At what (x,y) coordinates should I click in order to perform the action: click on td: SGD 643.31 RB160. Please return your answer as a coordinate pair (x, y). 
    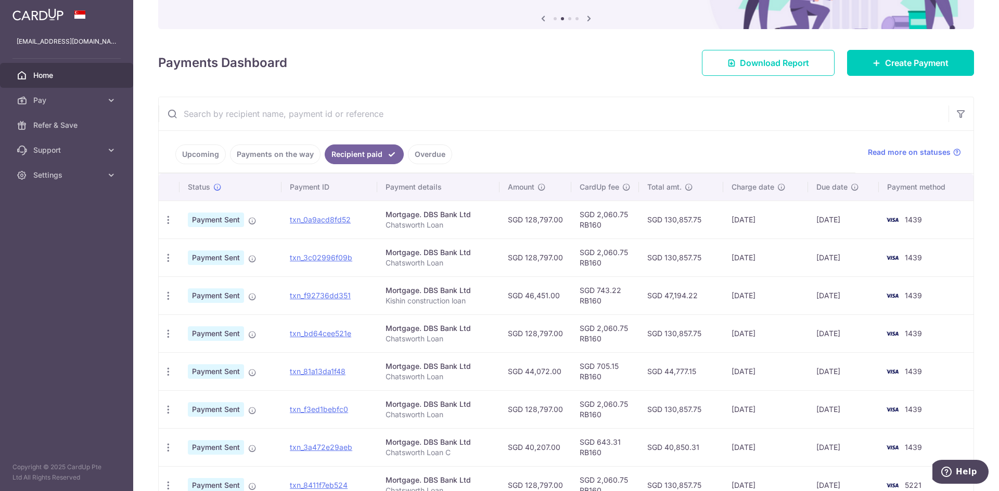
    Looking at the image, I should click on (605, 447).